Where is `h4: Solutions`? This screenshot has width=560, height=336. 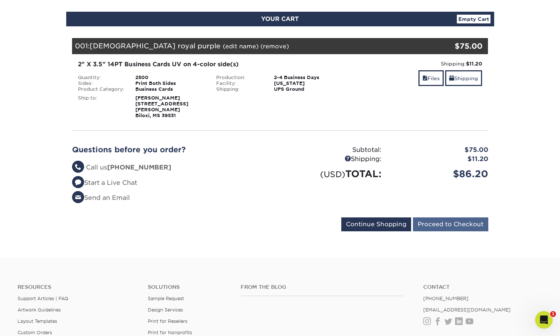
h4: Solutions is located at coordinates (189, 287).